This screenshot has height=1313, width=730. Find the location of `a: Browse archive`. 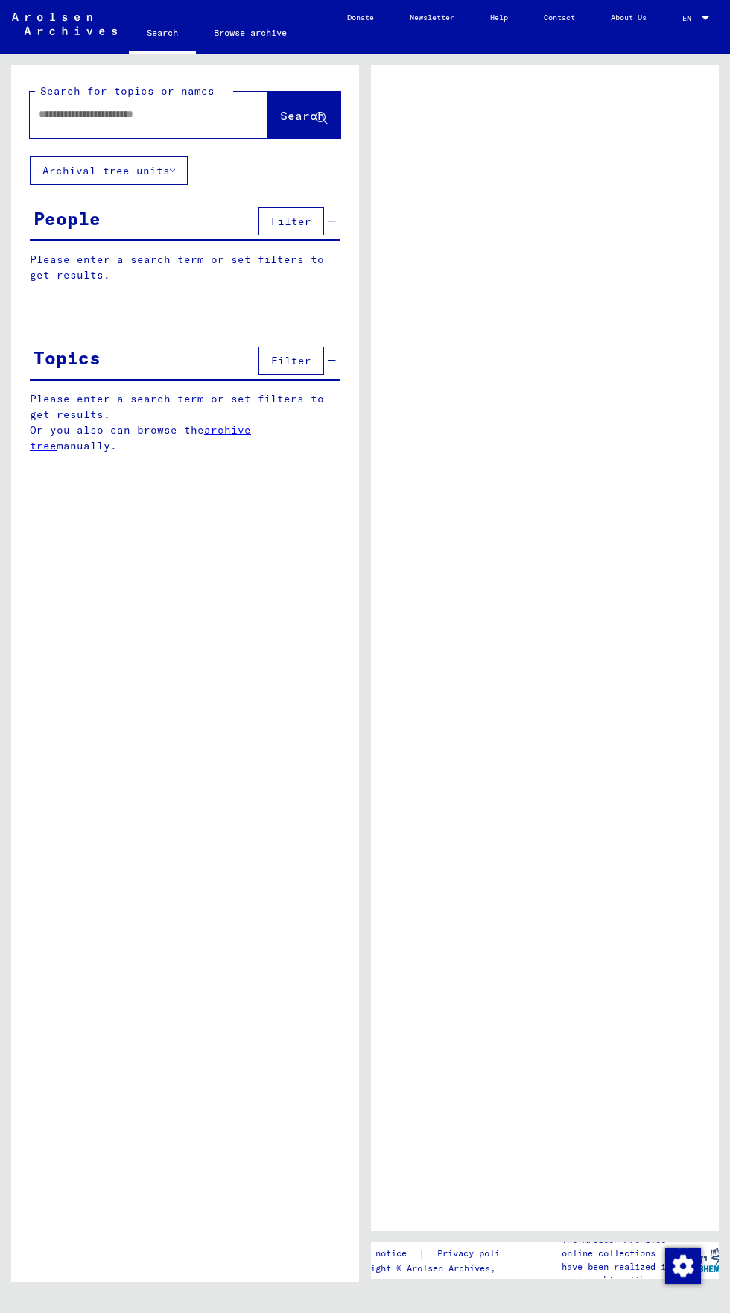

a: Browse archive is located at coordinates (250, 33).